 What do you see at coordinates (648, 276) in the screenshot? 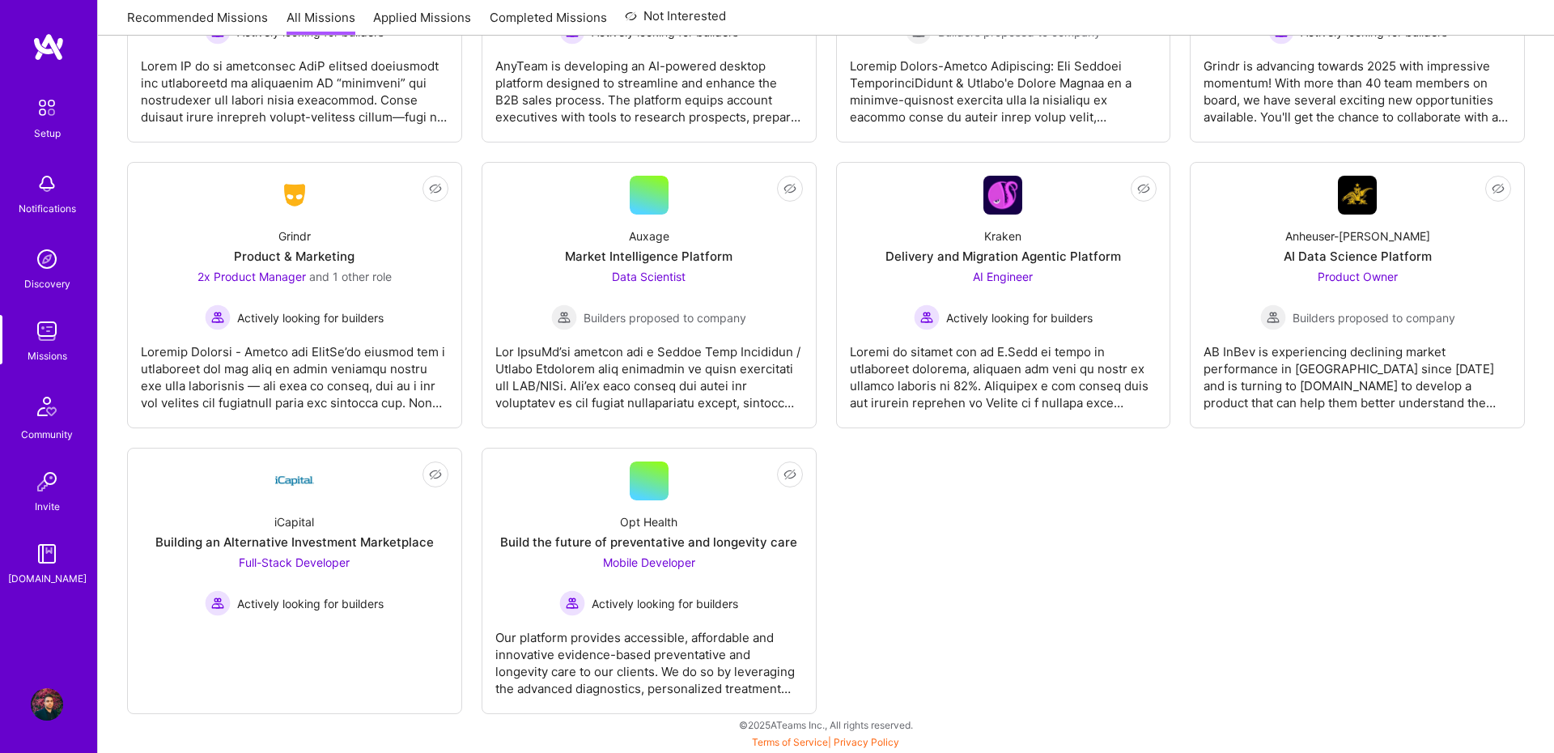
I see `span: Data Scientist` at bounding box center [648, 276].